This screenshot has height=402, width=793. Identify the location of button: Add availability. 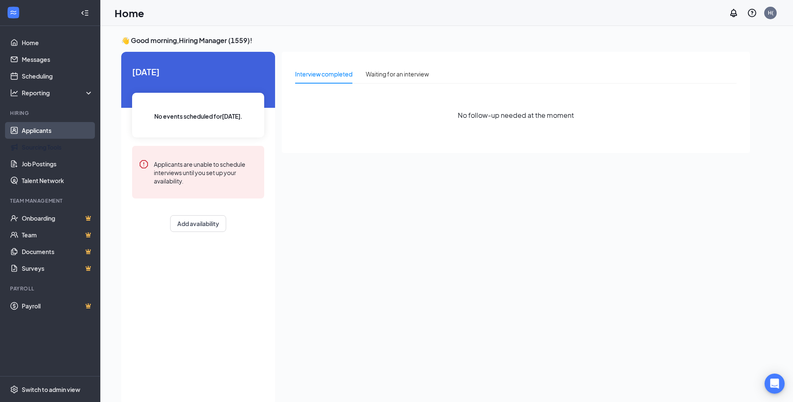
(198, 224).